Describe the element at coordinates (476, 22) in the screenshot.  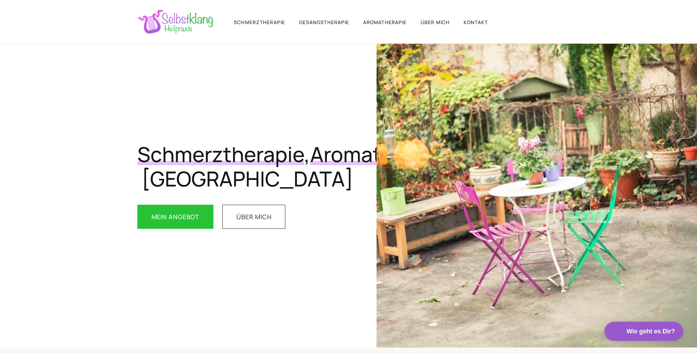
I see `a: KONTAKT` at that location.